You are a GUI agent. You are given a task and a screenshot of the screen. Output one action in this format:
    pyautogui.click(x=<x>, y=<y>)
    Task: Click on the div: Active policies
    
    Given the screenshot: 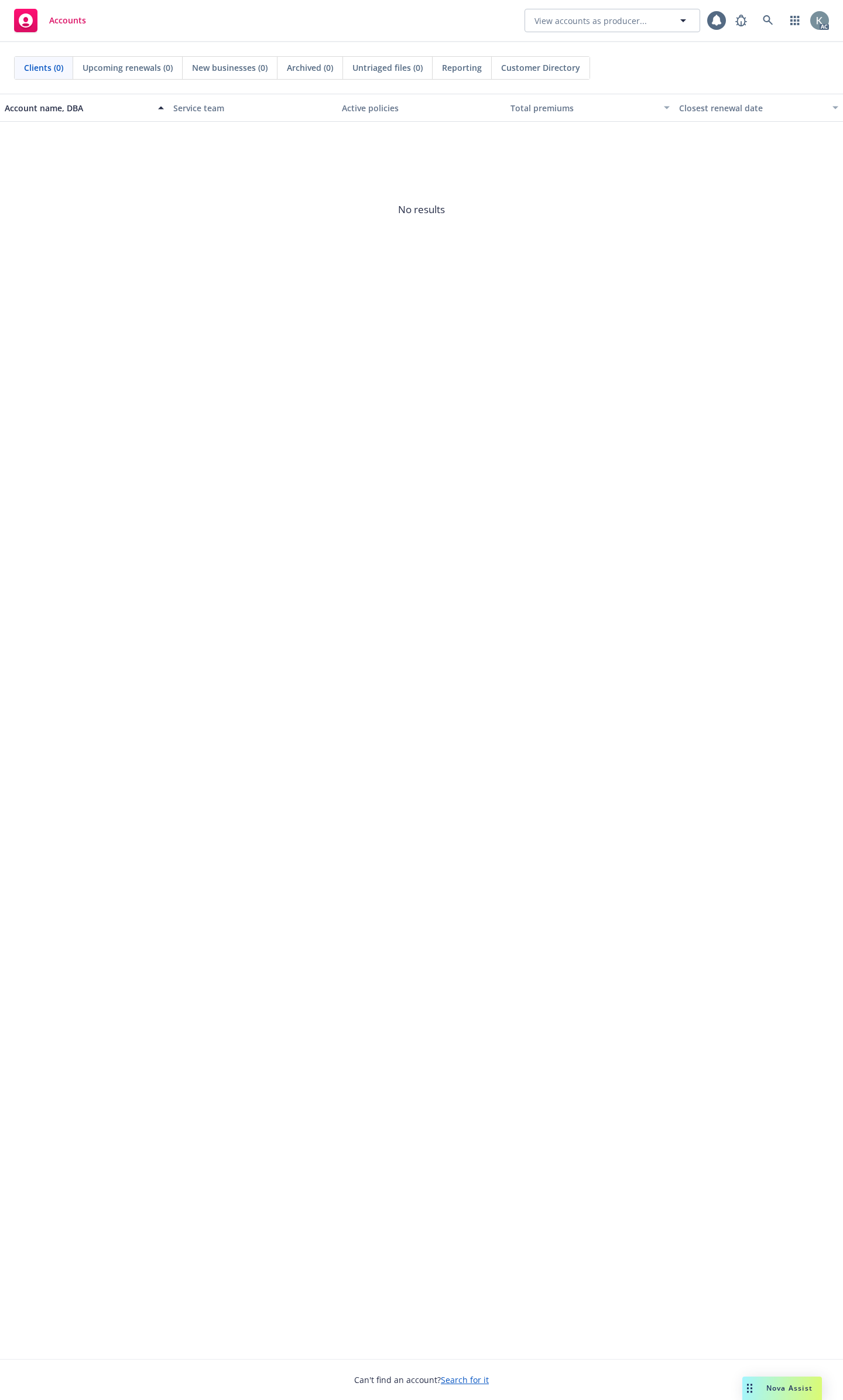 What is the action you would take?
    pyautogui.click(x=422, y=107)
    